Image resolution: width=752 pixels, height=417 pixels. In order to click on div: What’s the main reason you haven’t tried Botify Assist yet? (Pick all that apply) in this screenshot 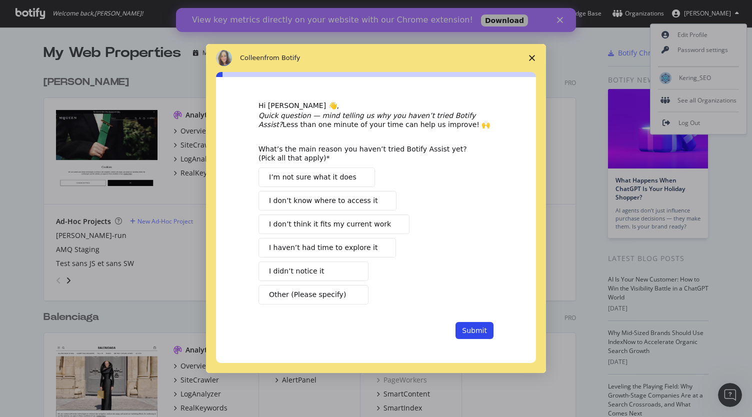, I will do `click(369, 154)`.